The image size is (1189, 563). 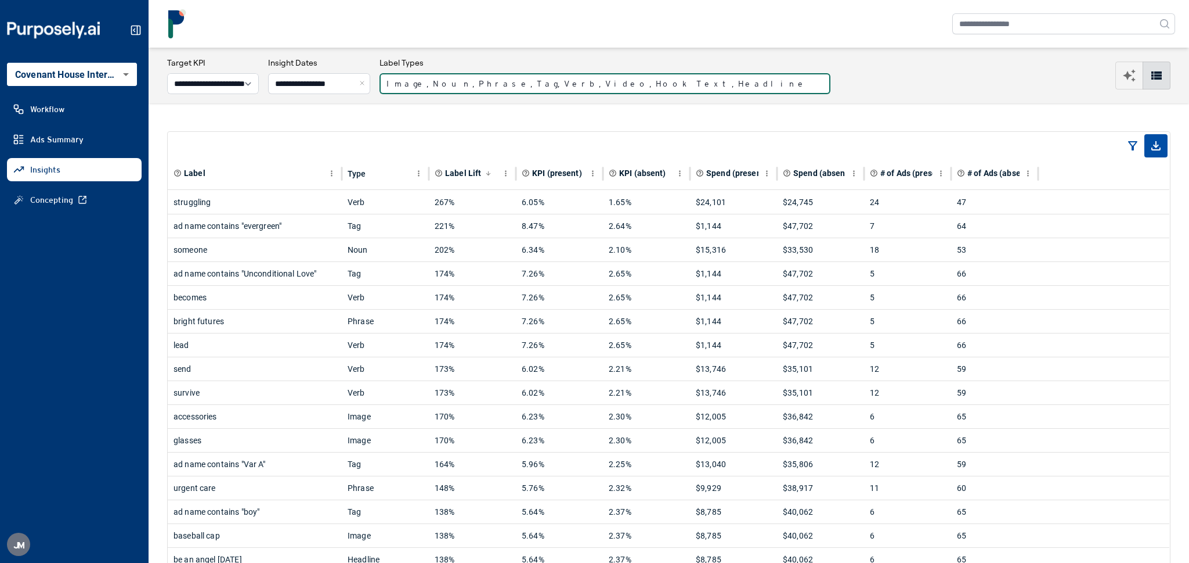 What do you see at coordinates (647, 464) in the screenshot?
I see `div: 2.25%` at bounding box center [647, 464].